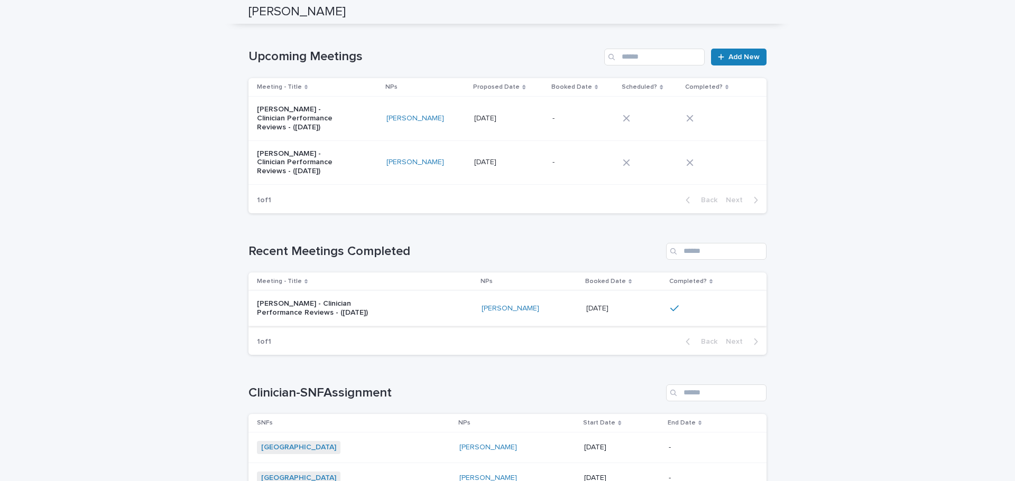  What do you see at coordinates (744, 57) in the screenshot?
I see `span: Add New` at bounding box center [744, 57].